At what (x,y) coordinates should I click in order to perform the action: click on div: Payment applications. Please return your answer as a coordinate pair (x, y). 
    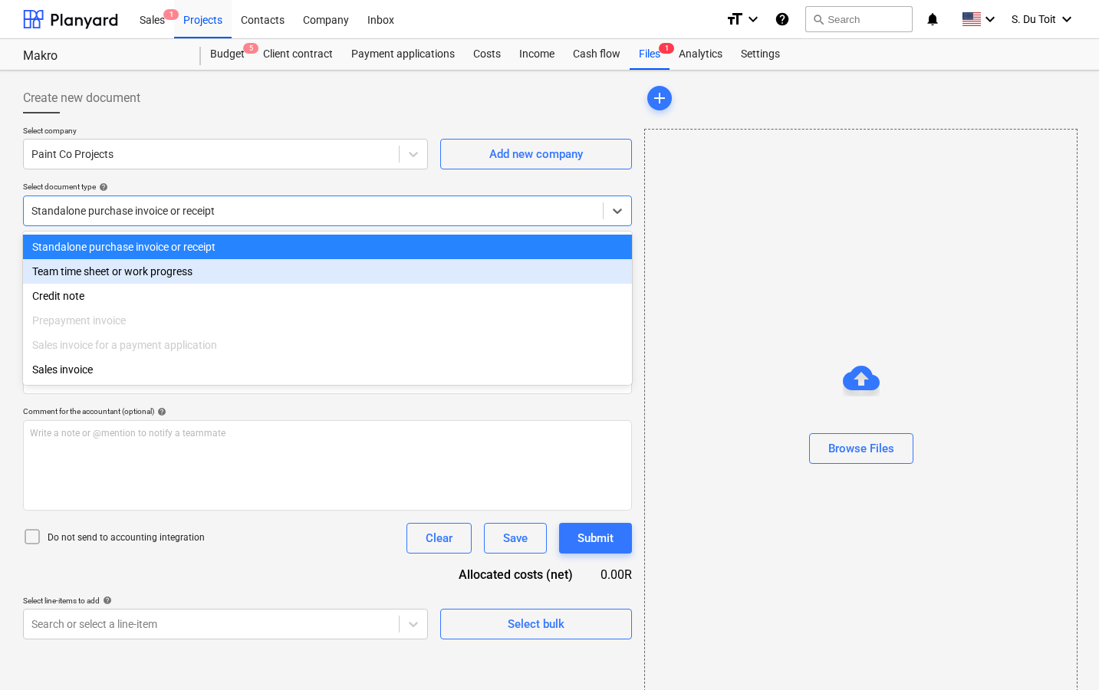
    Looking at the image, I should click on (403, 54).